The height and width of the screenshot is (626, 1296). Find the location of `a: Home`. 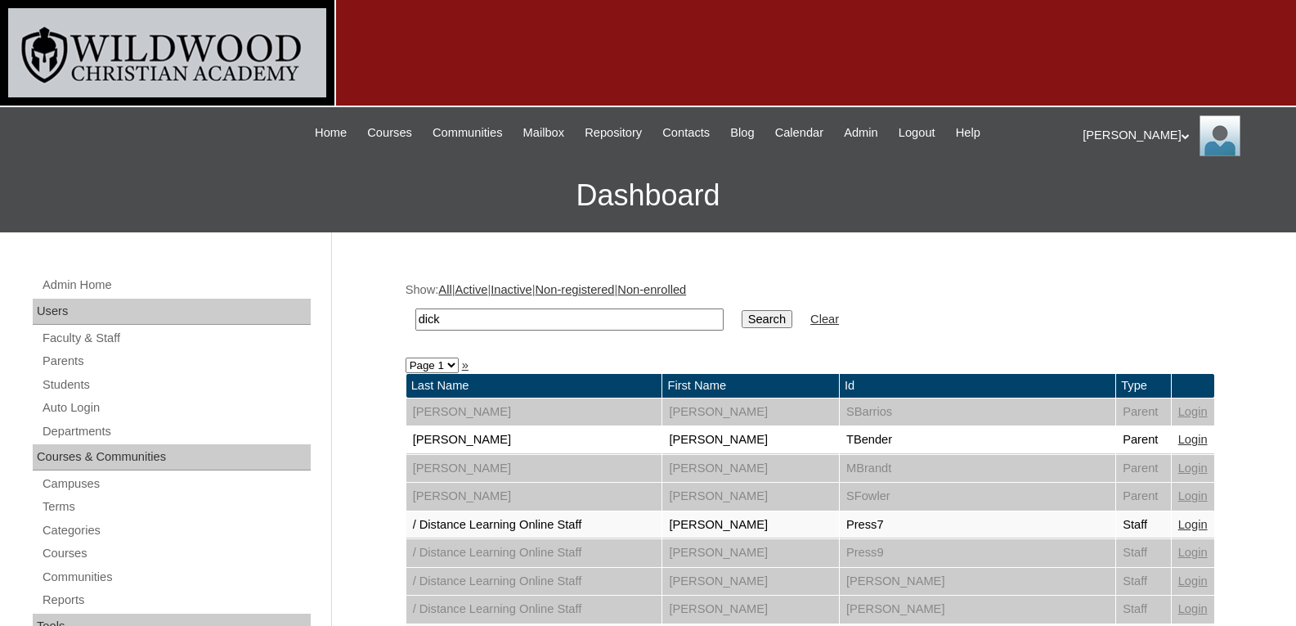

a: Home is located at coordinates (330, 133).